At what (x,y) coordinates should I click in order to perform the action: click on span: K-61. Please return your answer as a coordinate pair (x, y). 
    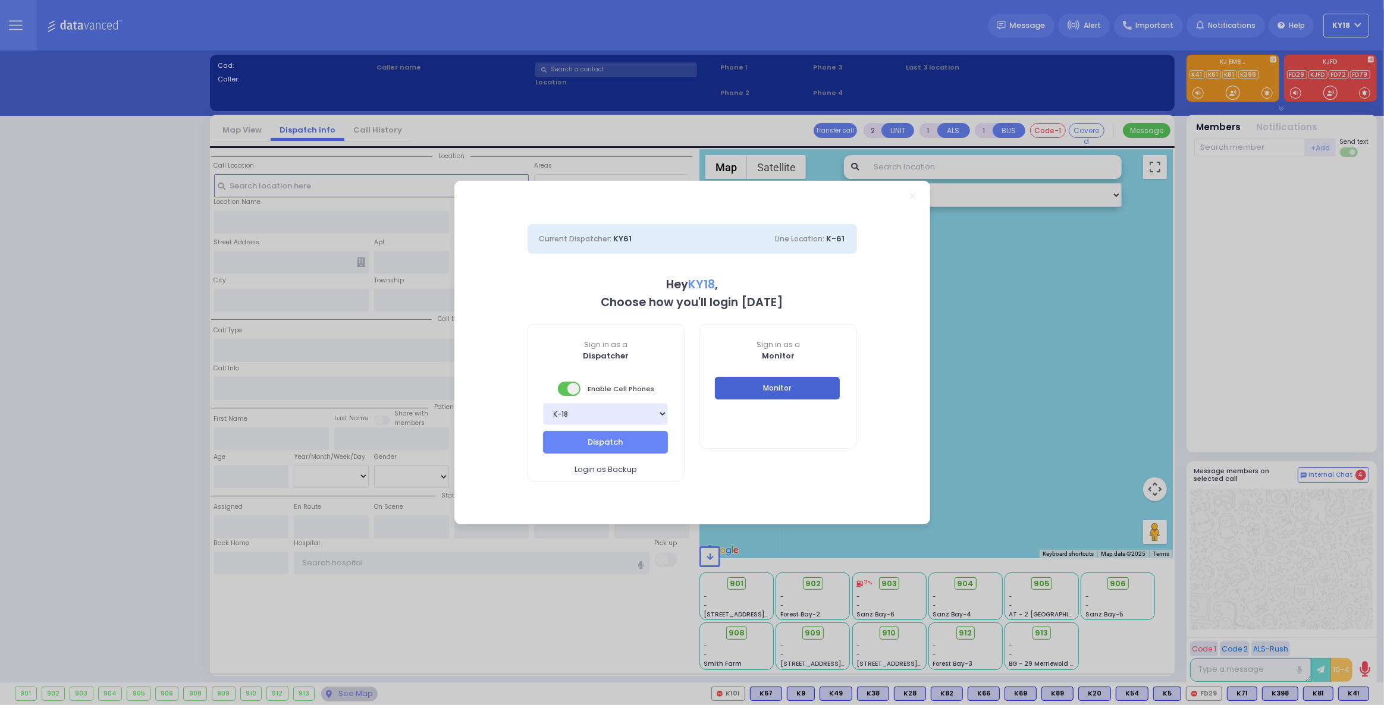
    Looking at the image, I should click on (835, 238).